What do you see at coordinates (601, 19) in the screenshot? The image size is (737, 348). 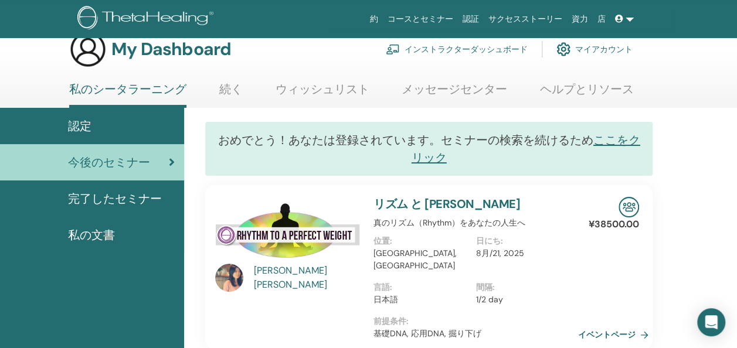 I see `a: 店` at bounding box center [601, 19].